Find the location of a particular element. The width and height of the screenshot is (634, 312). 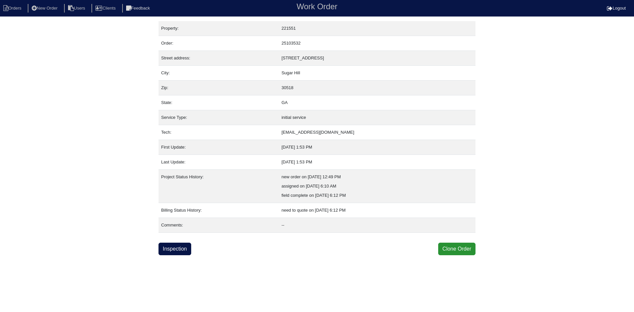

td: Billing Status History: is located at coordinates (219, 210).